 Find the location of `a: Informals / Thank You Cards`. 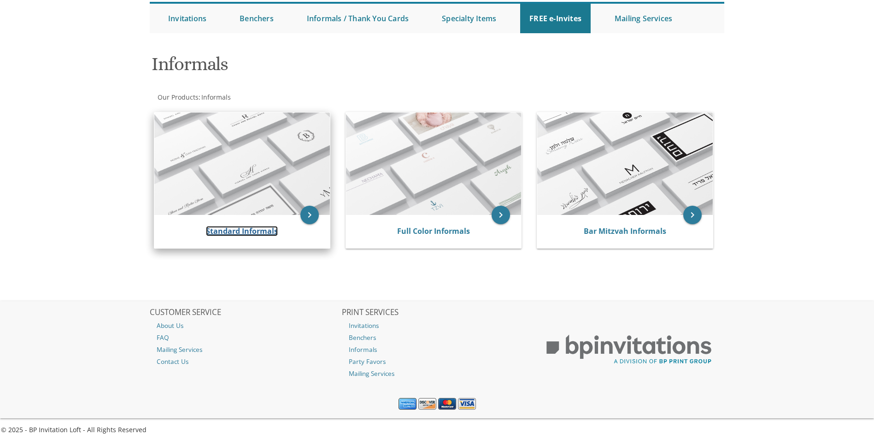

a: Informals / Thank You Cards is located at coordinates (357, 18).